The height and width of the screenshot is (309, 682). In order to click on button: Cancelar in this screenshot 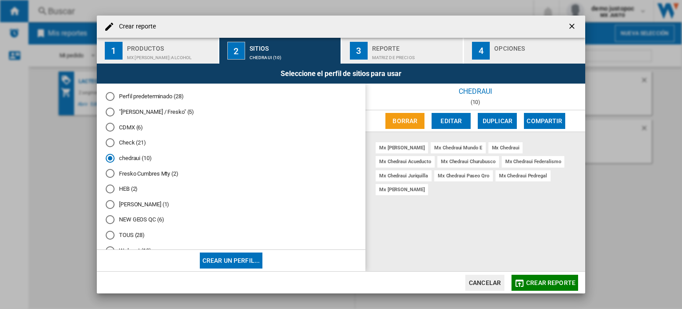, I will do `click(485, 282)`.